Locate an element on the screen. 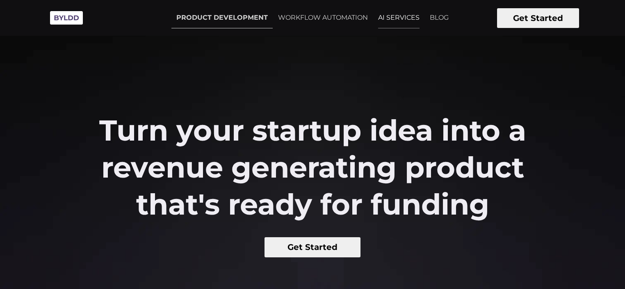  a: BLOG is located at coordinates (440, 18).